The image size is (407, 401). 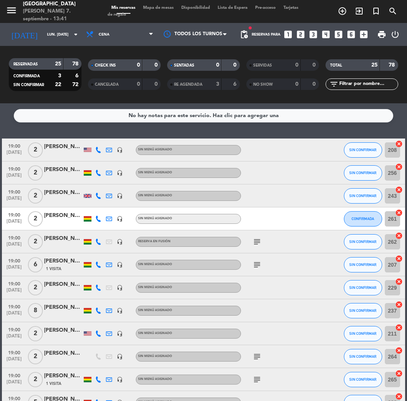 What do you see at coordinates (154, 241) in the screenshot?
I see `span: Reserva en Fusión` at bounding box center [154, 241].